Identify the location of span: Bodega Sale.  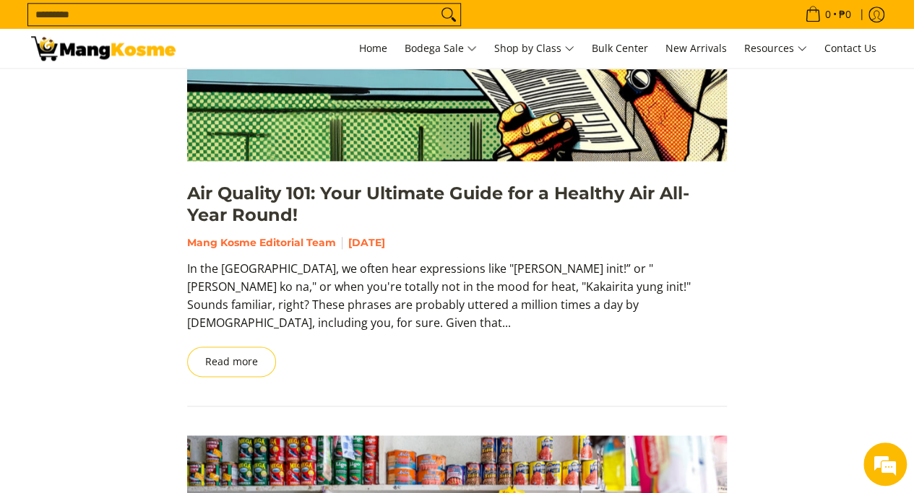
(441, 48).